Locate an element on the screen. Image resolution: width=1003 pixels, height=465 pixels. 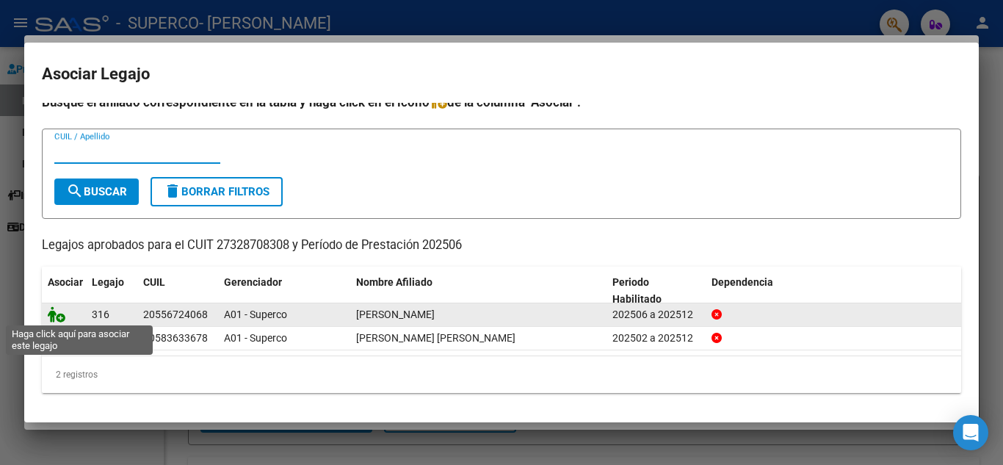
span: Asociar is located at coordinates (65, 282).